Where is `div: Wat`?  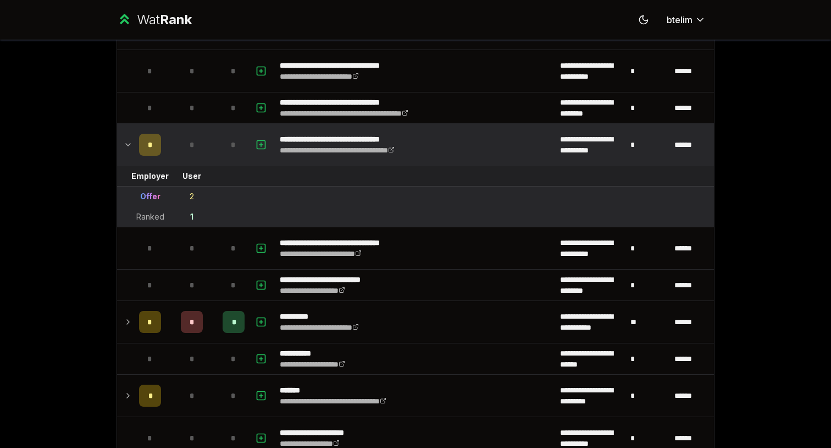
div: Wat is located at coordinates (164, 20).